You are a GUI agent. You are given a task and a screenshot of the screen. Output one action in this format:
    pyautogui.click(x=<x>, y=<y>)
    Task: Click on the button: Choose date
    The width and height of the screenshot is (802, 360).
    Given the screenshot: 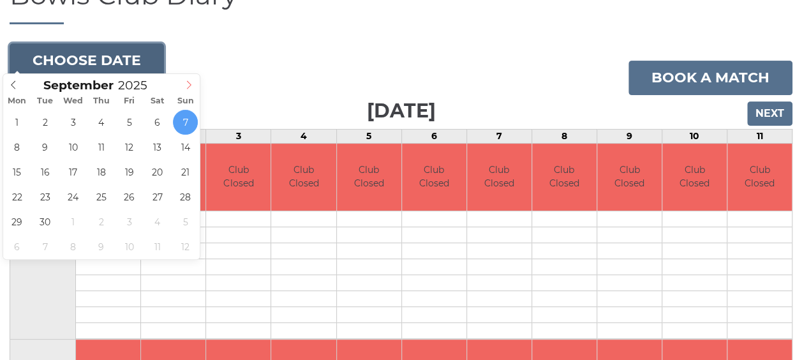 What is the action you would take?
    pyautogui.click(x=87, y=61)
    